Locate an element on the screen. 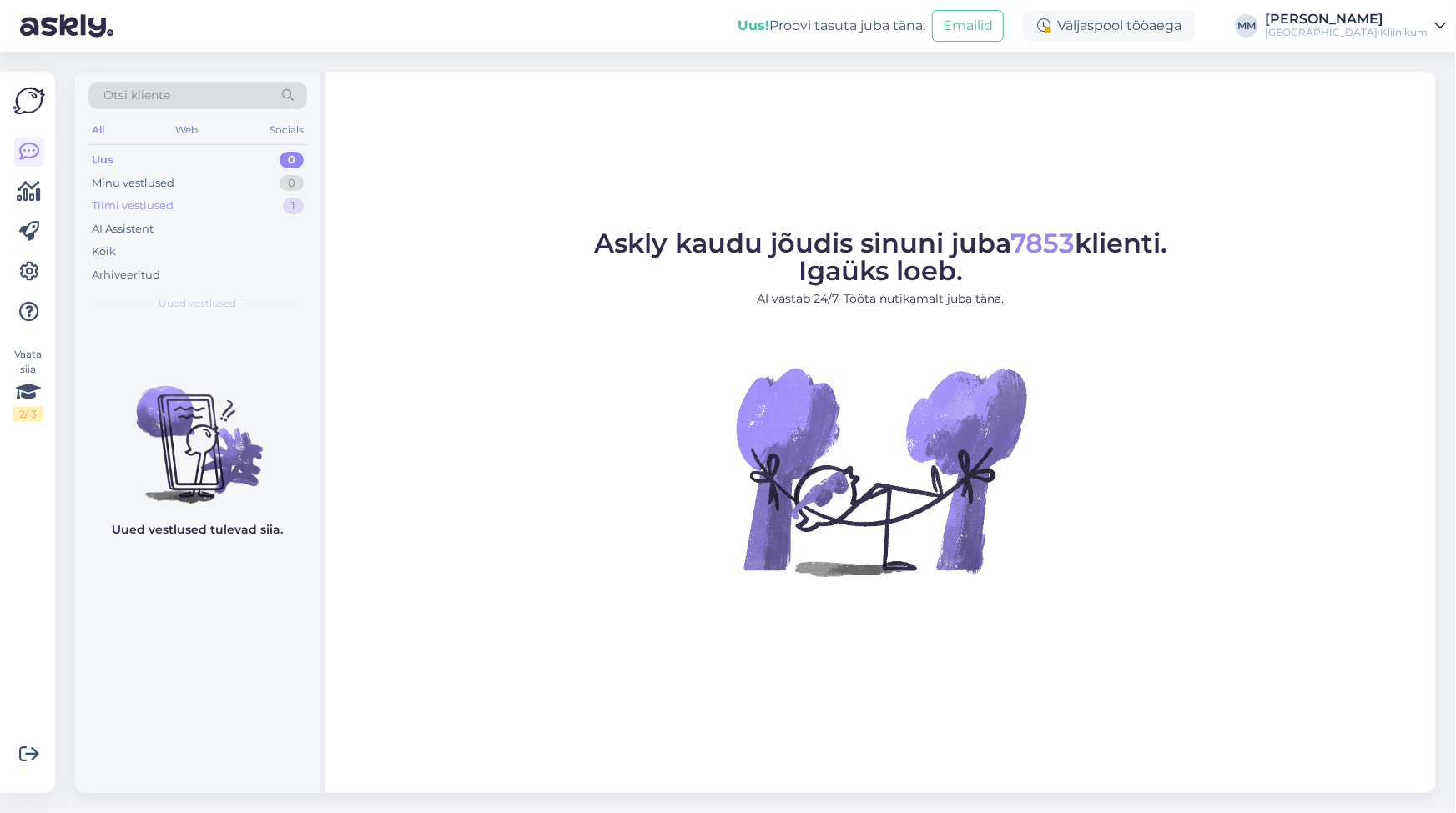 This screenshot has width=1456, height=813. span: 7853 is located at coordinates (1042, 242).